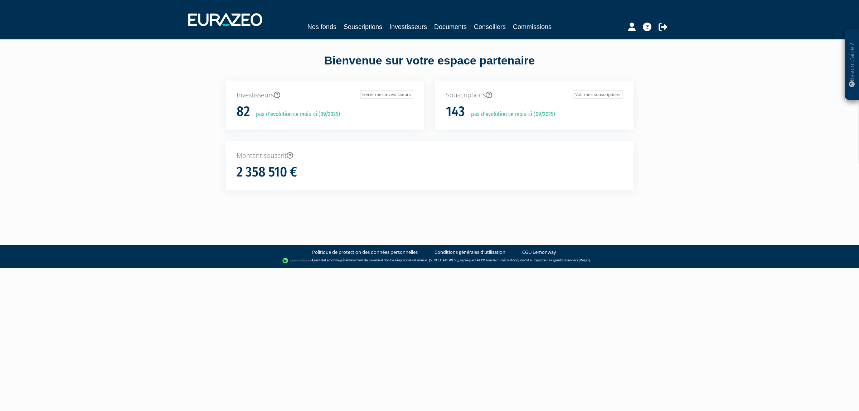  What do you see at coordinates (333, 260) in the screenshot?
I see `a: Lemonway` at bounding box center [333, 260].